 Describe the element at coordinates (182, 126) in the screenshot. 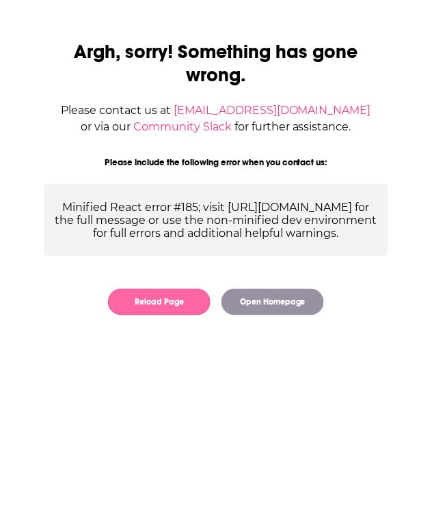

I see `a: Community Slack` at that location.